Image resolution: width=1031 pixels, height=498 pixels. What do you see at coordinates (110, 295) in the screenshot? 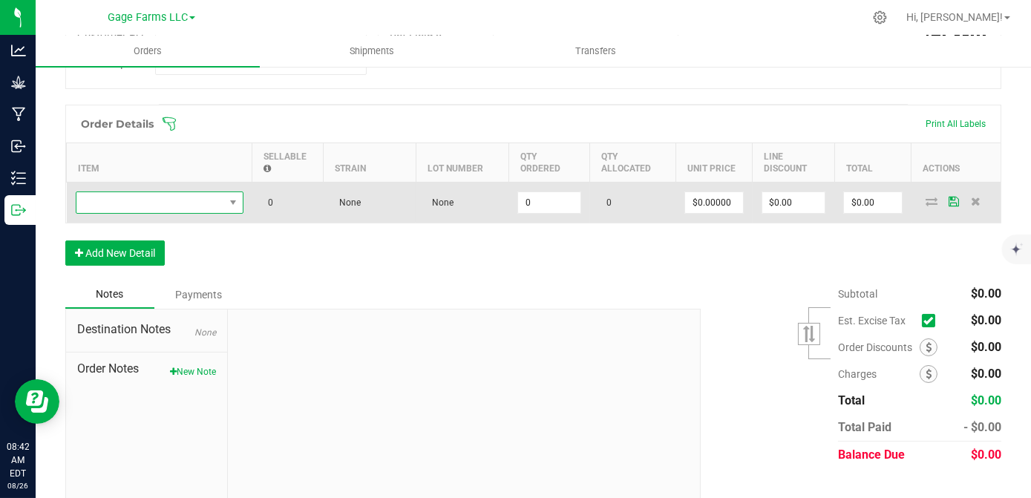
I see `div: Notes` at bounding box center [110, 295].